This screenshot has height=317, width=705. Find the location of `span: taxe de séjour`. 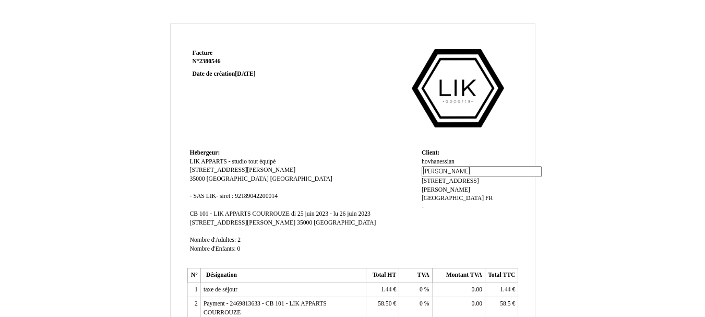

span: taxe de séjour is located at coordinates (220, 289).